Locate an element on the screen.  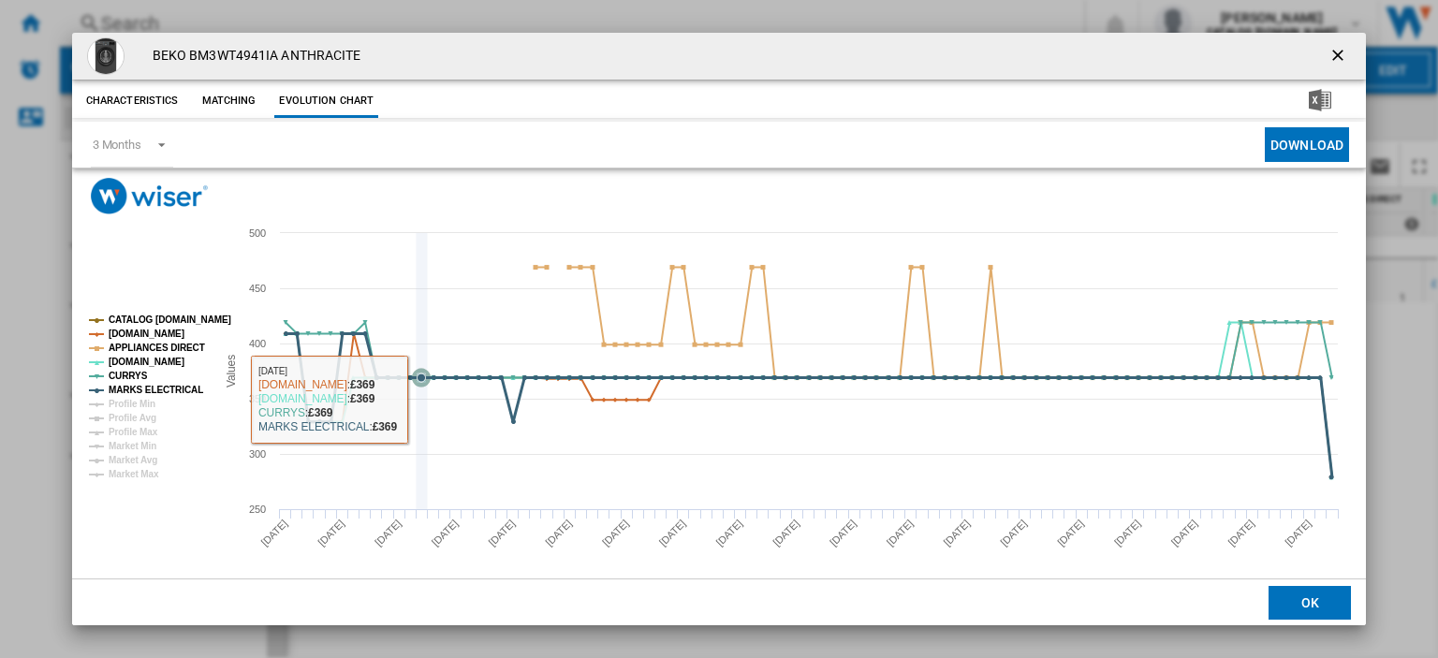
tspan: 450 is located at coordinates (257, 288).